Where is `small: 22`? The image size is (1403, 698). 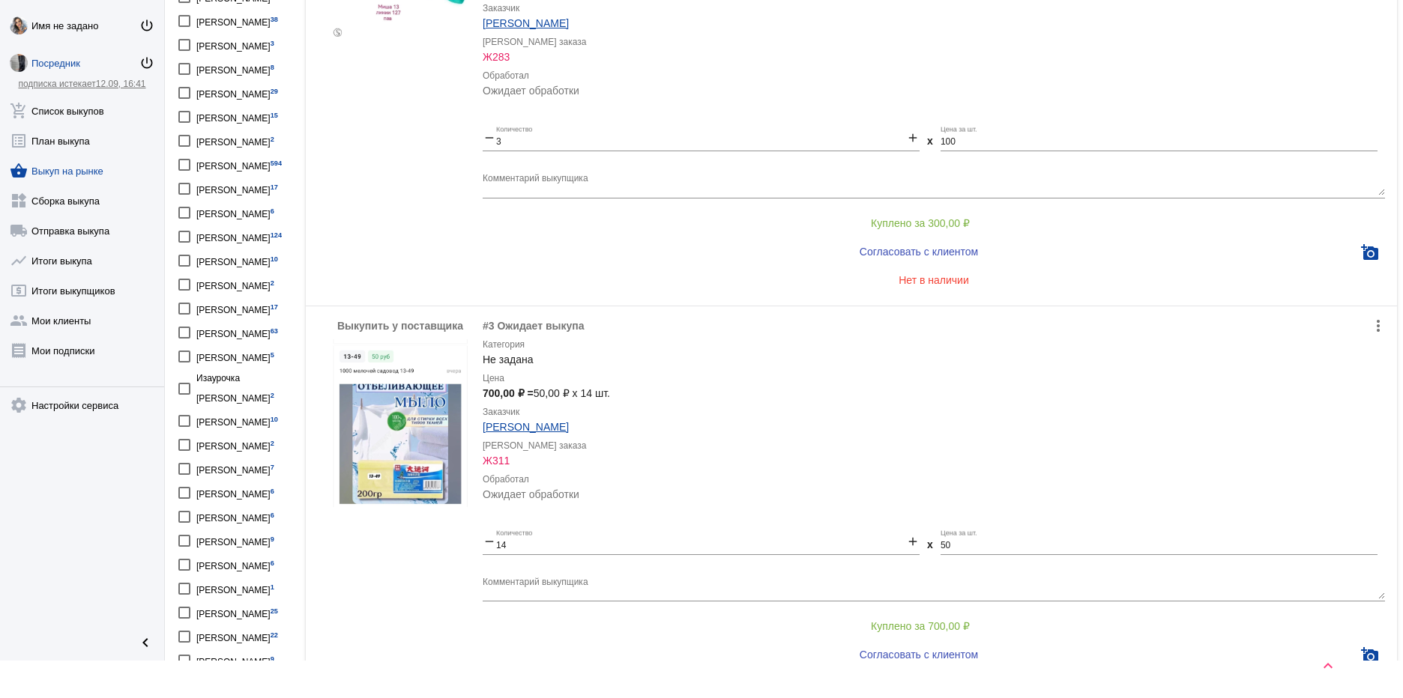
small: 22 is located at coordinates (274, 635).